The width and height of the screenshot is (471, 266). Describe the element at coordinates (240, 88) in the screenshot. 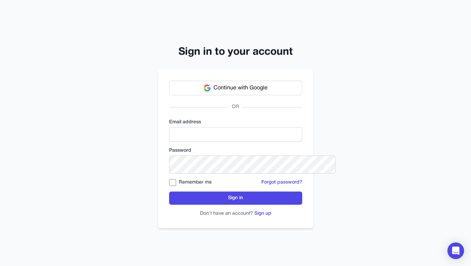

I see `span: Continue with Google` at that location.